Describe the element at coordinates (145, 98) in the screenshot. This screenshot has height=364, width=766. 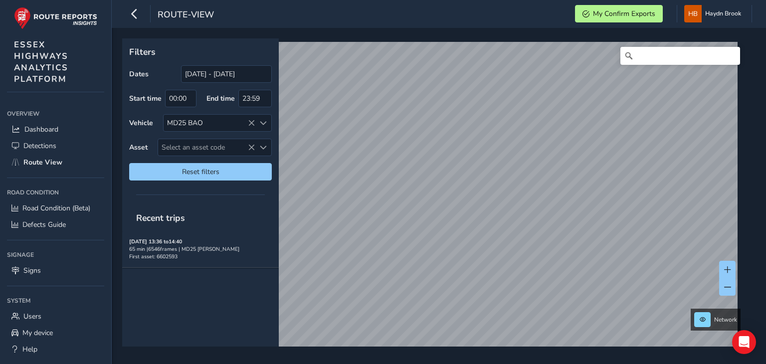
I see `label: Start time` at that location.